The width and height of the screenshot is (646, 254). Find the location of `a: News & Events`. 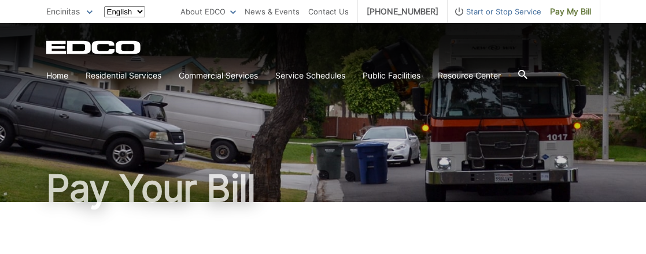

a: News & Events is located at coordinates (272, 12).